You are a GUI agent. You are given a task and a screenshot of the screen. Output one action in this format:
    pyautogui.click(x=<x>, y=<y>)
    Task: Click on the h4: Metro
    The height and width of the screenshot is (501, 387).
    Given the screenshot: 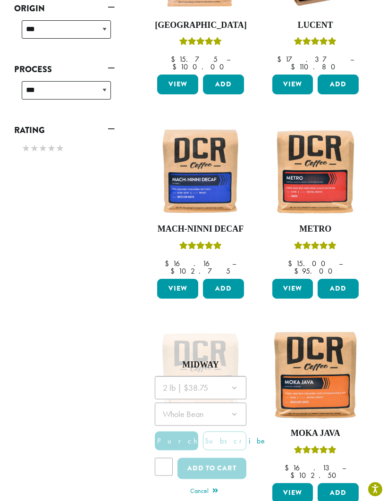 What is the action you would take?
    pyautogui.click(x=315, y=229)
    